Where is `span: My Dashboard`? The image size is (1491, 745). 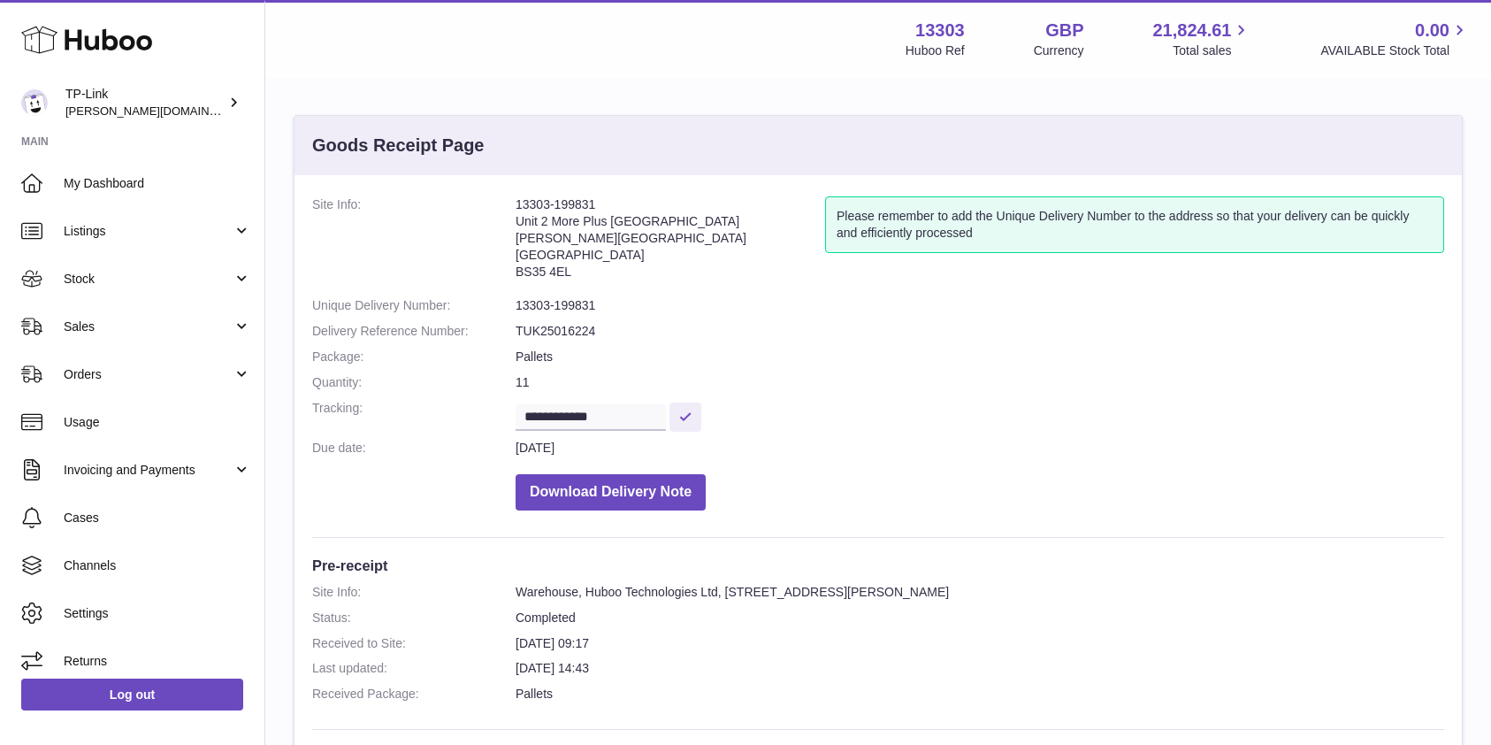 span: My Dashboard is located at coordinates (157, 183).